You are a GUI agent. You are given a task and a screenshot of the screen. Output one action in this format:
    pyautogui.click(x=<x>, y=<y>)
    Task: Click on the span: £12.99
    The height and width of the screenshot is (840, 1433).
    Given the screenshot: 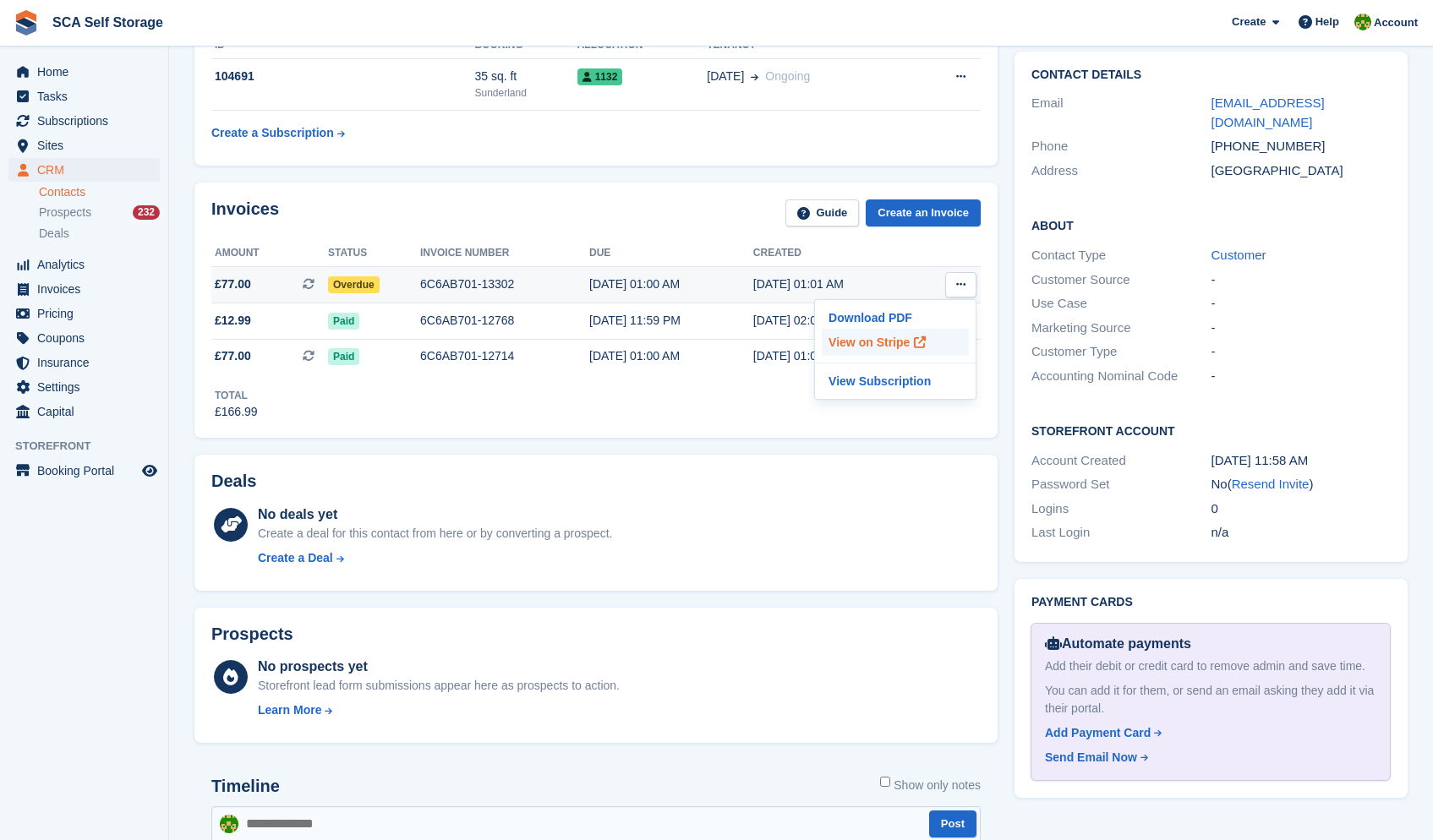 What is the action you would take?
    pyautogui.click(x=233, y=320)
    